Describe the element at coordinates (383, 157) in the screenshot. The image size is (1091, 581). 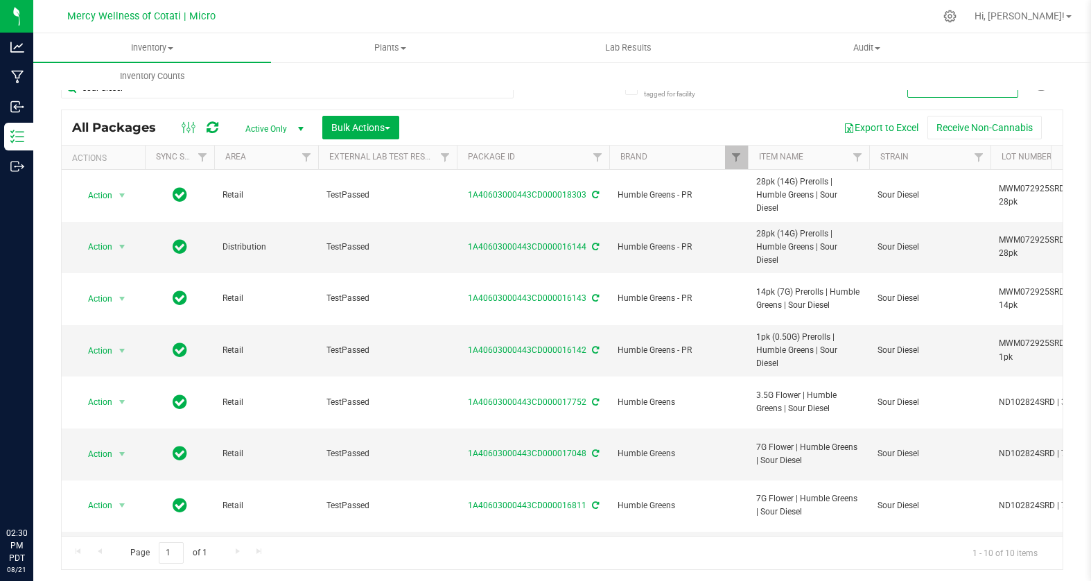
I see `a: External Lab Test Result` at that location.